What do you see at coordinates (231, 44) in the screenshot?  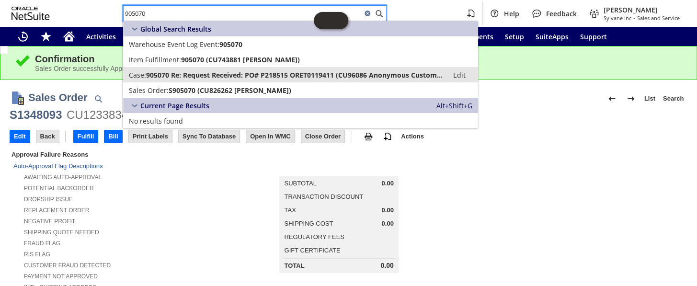 I see `span: 905070` at bounding box center [231, 44].